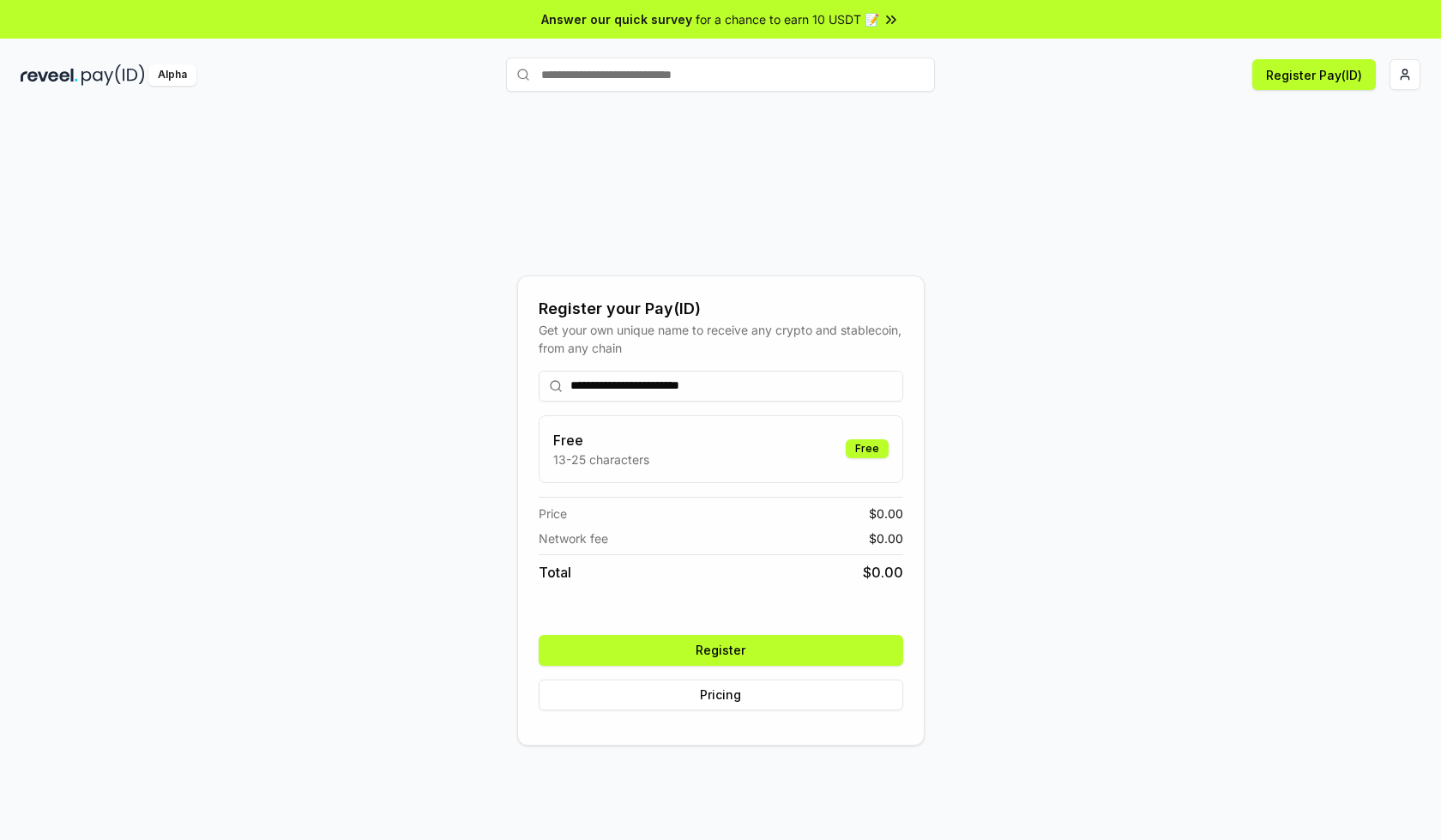 The image size is (1441, 840). What do you see at coordinates (720, 309) in the screenshot?
I see `div: Register your Pay(ID)` at bounding box center [720, 309].